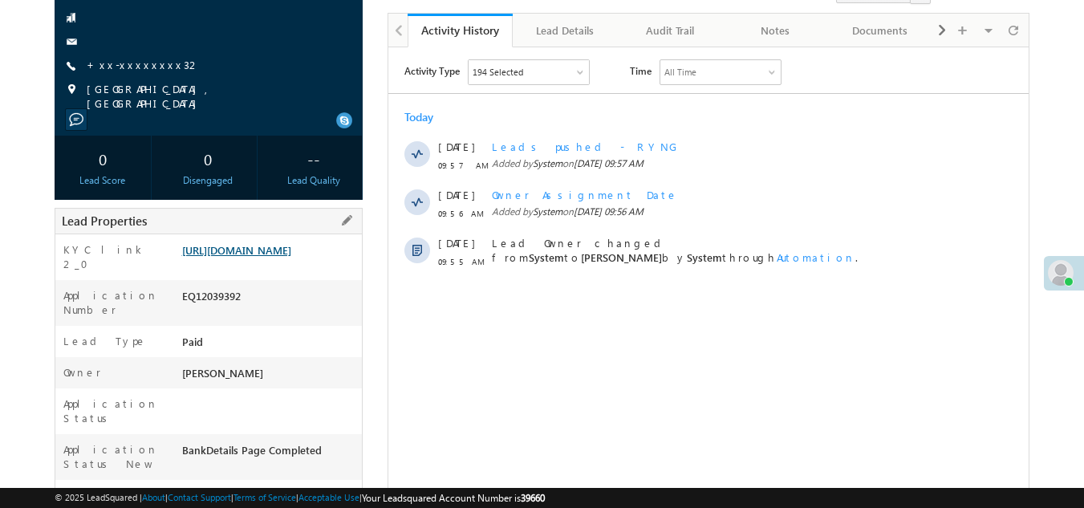  I want to click on a: Notes, so click(775, 30).